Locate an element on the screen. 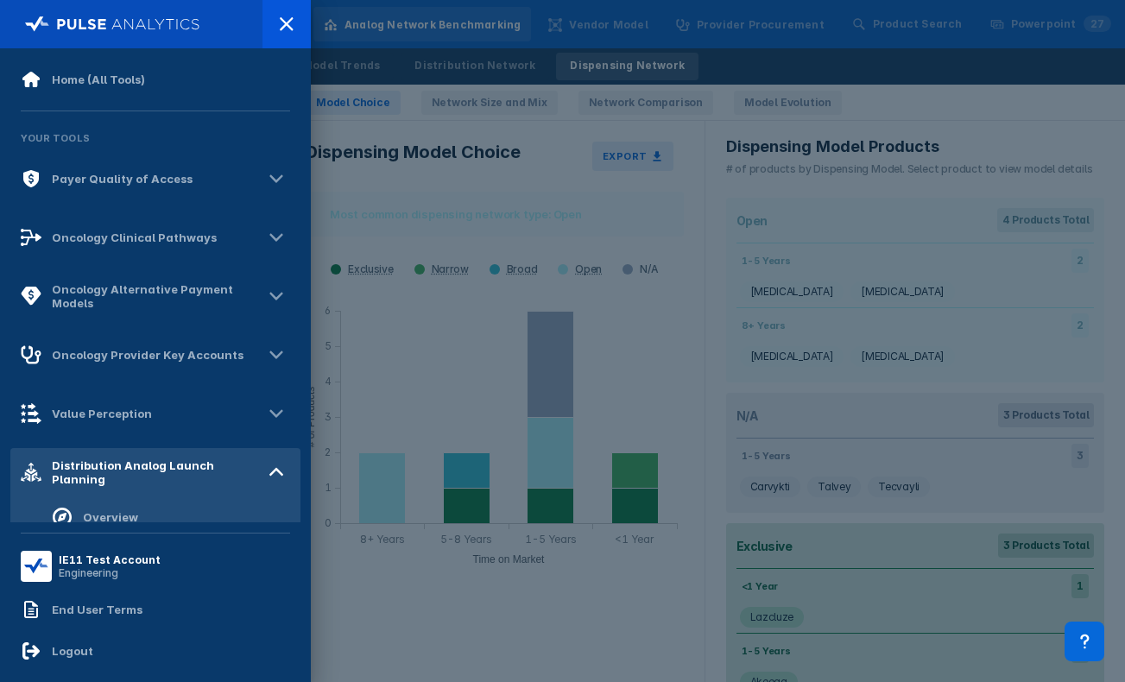 This screenshot has width=1125, height=682. div: Distribution Analog Launch Planning is located at coordinates (157, 472).